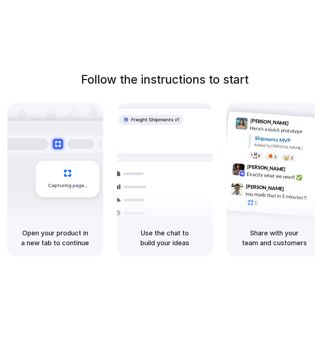 Image resolution: width=315 pixels, height=364 pixels. I want to click on span: Capturing page, so click(68, 185).